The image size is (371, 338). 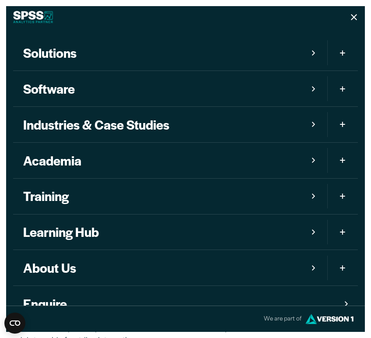 What do you see at coordinates (33, 17) in the screenshot?
I see `img: SPSS White Logo` at bounding box center [33, 17].